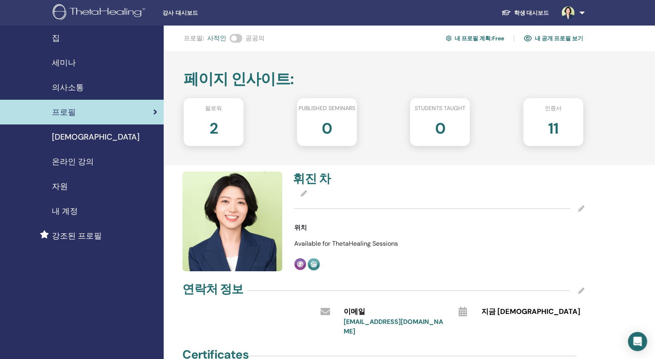 This screenshot has height=359, width=655. I want to click on span: 프로필 :, so click(194, 38).